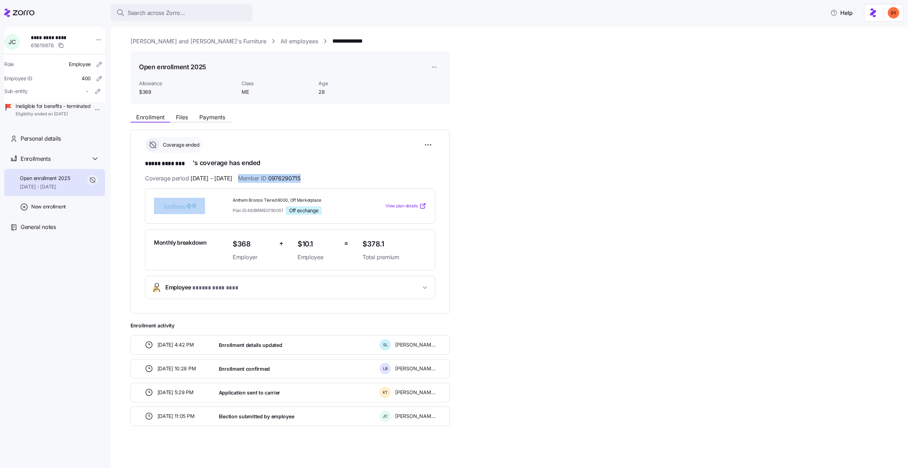 The image size is (908, 468). I want to click on span: Enrollment details updated, so click(251, 345).